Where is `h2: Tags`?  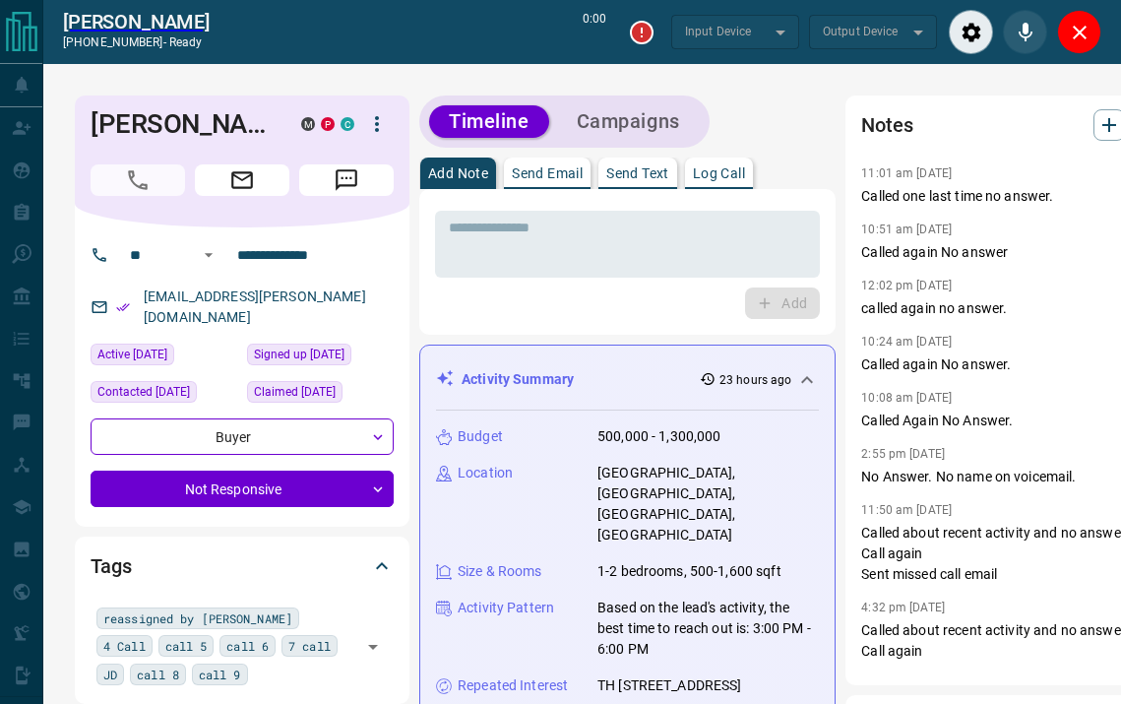 h2: Tags is located at coordinates (110, 566).